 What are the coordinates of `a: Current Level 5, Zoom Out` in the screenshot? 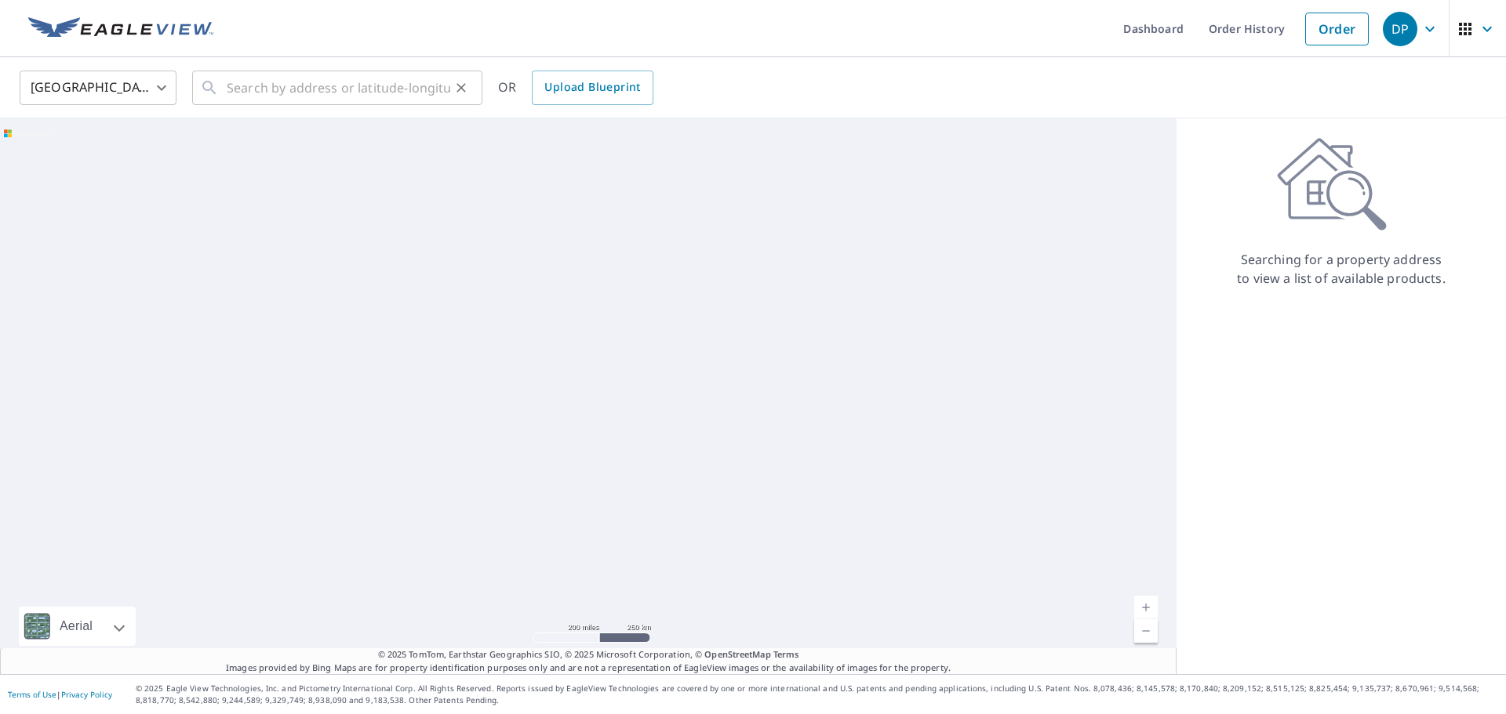 It's located at (1146, 631).